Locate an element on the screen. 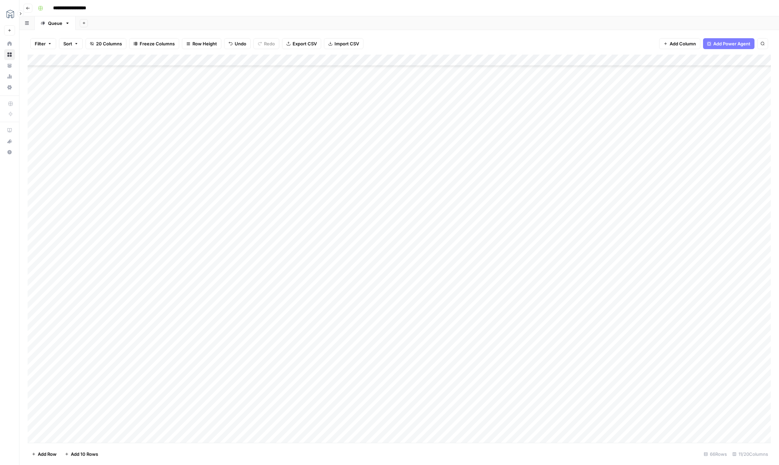 The image size is (779, 465). button: Add 10 Rows is located at coordinates (81, 454).